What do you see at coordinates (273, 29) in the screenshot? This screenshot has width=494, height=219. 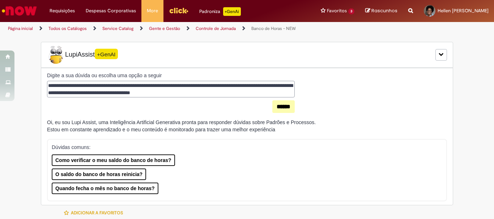 I see `a: Banco de Horas - NEW` at bounding box center [273, 29].